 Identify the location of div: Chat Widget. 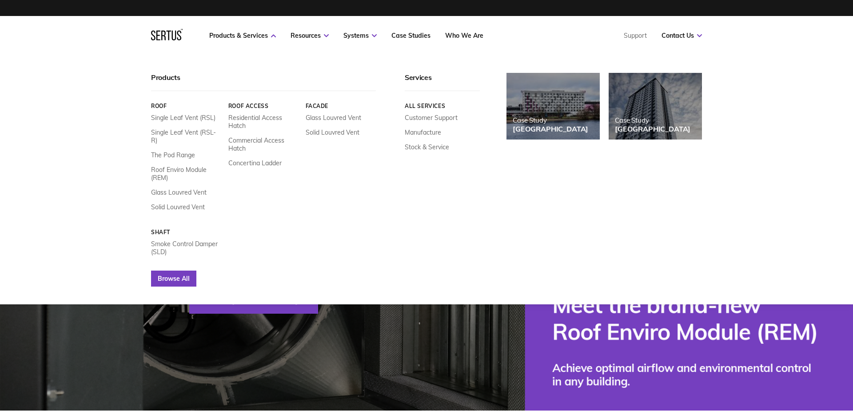
(831, 394).